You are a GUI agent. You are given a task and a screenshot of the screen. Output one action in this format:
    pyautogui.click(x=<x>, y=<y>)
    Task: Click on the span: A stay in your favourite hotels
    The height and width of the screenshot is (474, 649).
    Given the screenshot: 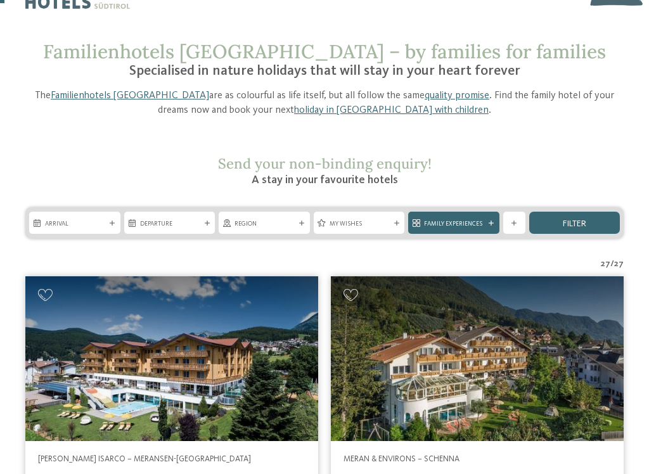 What is the action you would take?
    pyautogui.click(x=325, y=180)
    